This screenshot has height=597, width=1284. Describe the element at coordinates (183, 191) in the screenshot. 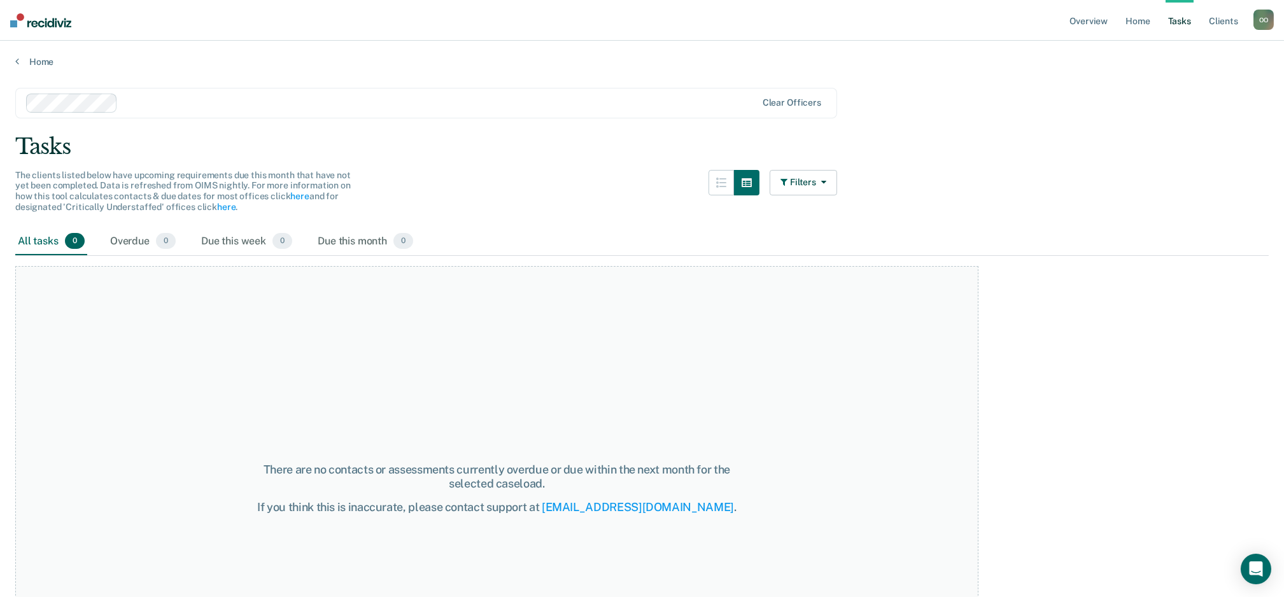

I see `span: The clients listed below have upcoming requirements due this month that have not yet been complet...` at that location.